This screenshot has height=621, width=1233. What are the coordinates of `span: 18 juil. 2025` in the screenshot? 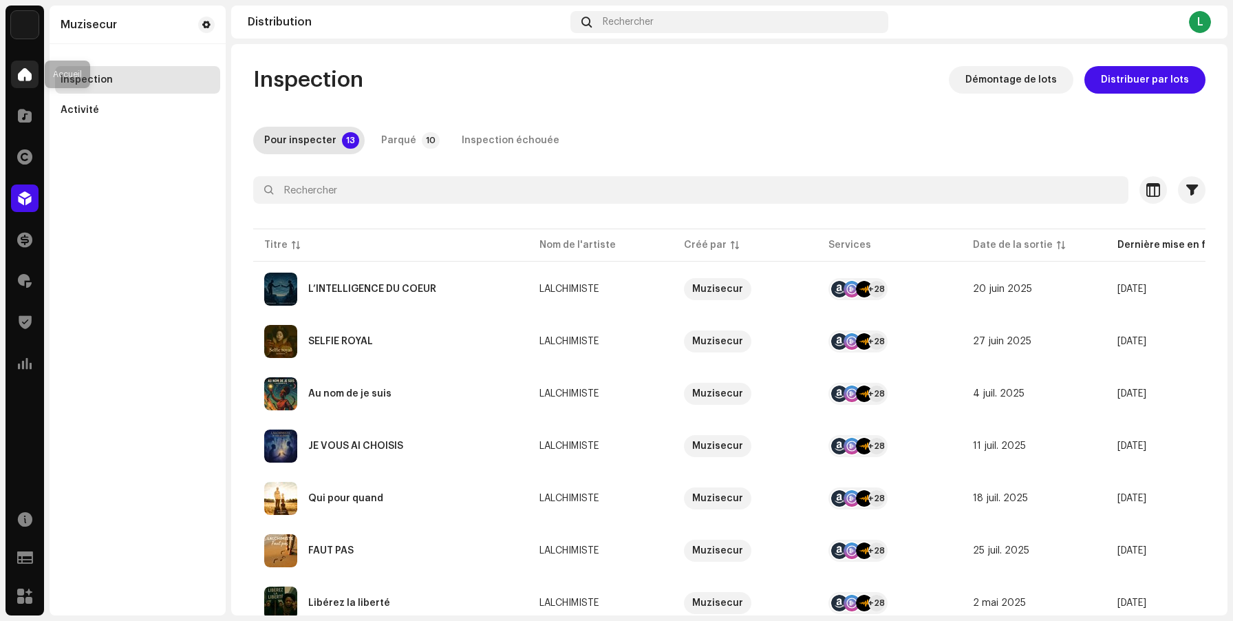 It's located at (1001, 498).